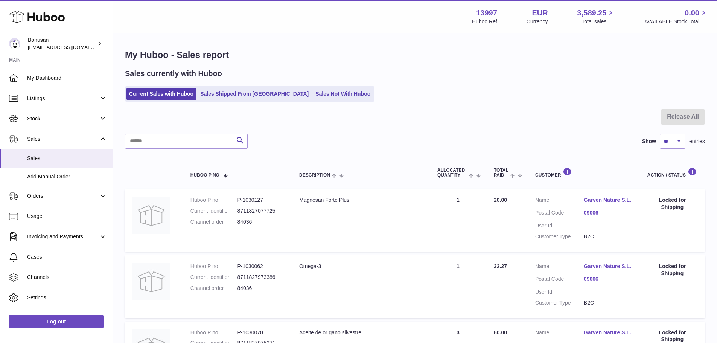 This screenshot has width=717, height=343. I want to click on span: AVAILABLE Stock Total, so click(676, 21).